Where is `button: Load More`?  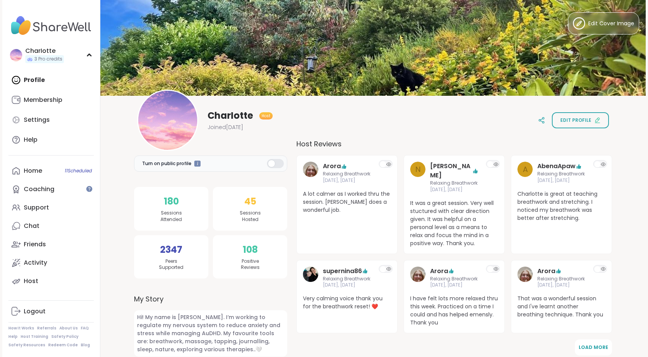
button: Load More is located at coordinates (594, 348).